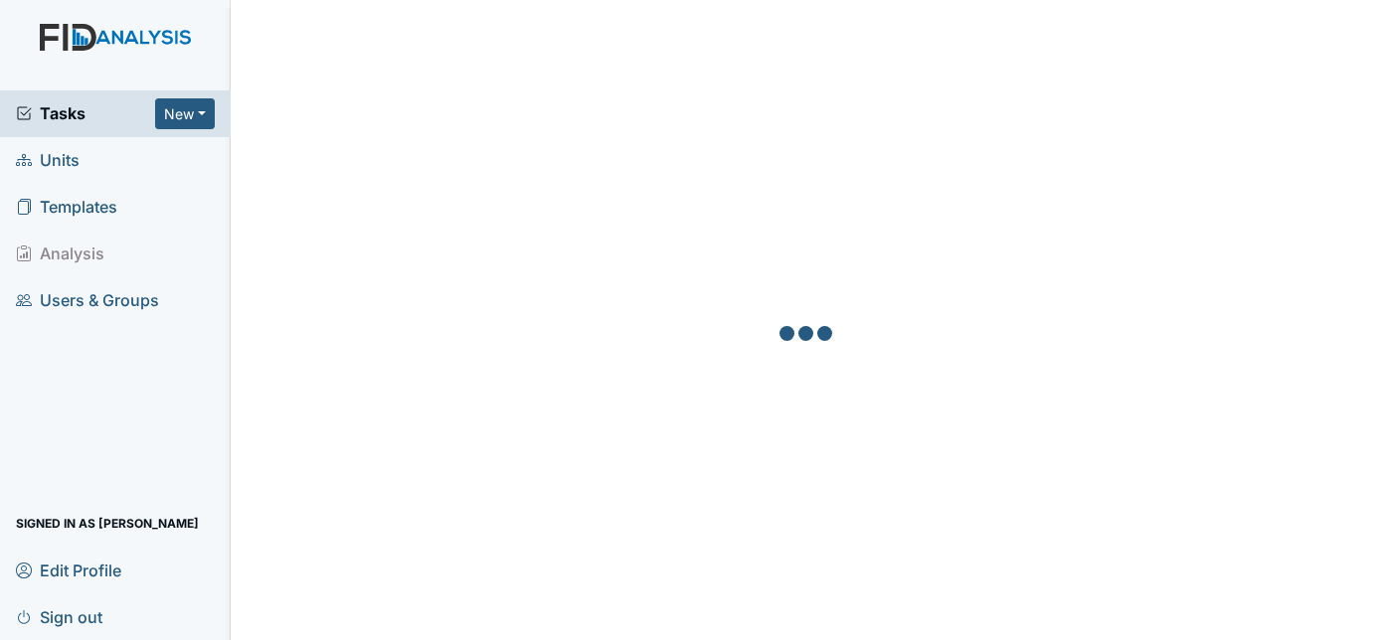 This screenshot has height=640, width=1381. Describe the element at coordinates (69, 570) in the screenshot. I see `span: Edit Profile` at that location.